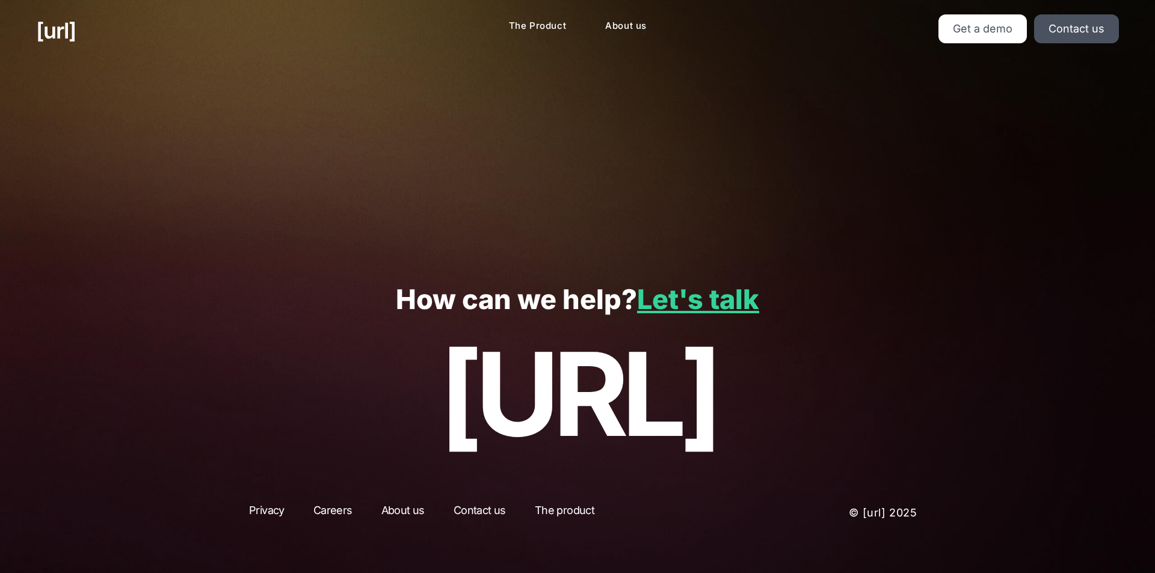 This screenshot has width=1155, height=573. Describe the element at coordinates (266, 513) in the screenshot. I see `a: Privacy` at that location.